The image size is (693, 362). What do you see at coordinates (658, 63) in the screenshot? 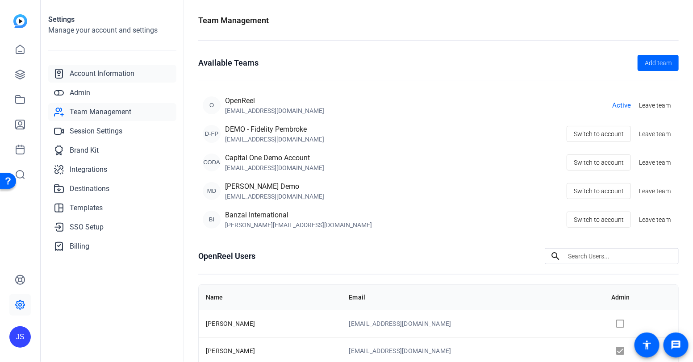
I see `button: Add team` at bounding box center [658, 63].